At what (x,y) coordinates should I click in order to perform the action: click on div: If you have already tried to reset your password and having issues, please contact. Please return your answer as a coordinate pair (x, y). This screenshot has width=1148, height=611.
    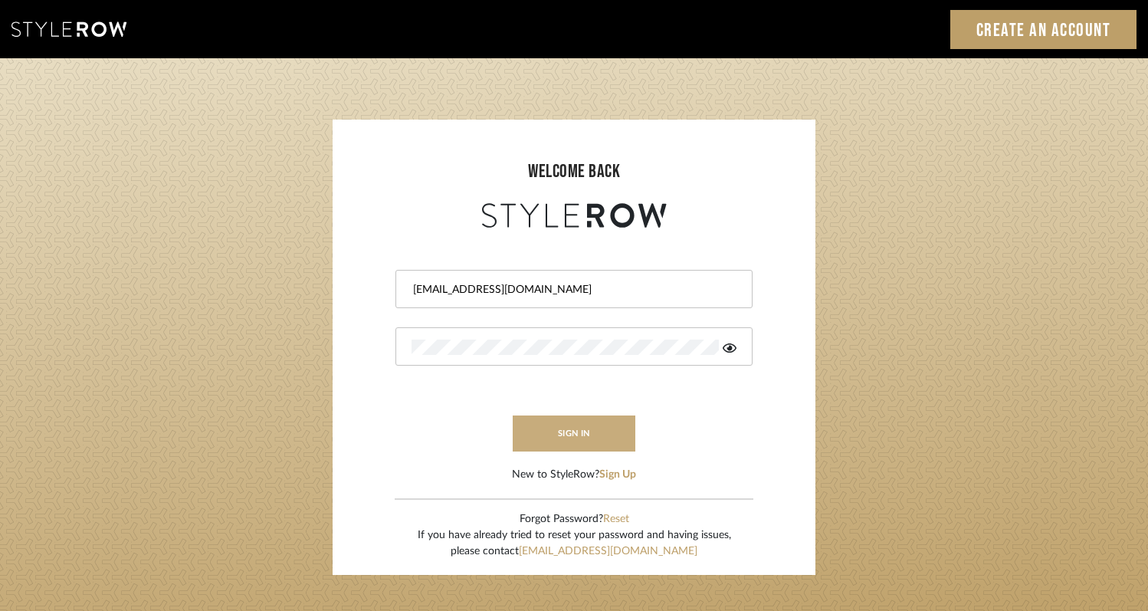
    Looking at the image, I should click on (574, 543).